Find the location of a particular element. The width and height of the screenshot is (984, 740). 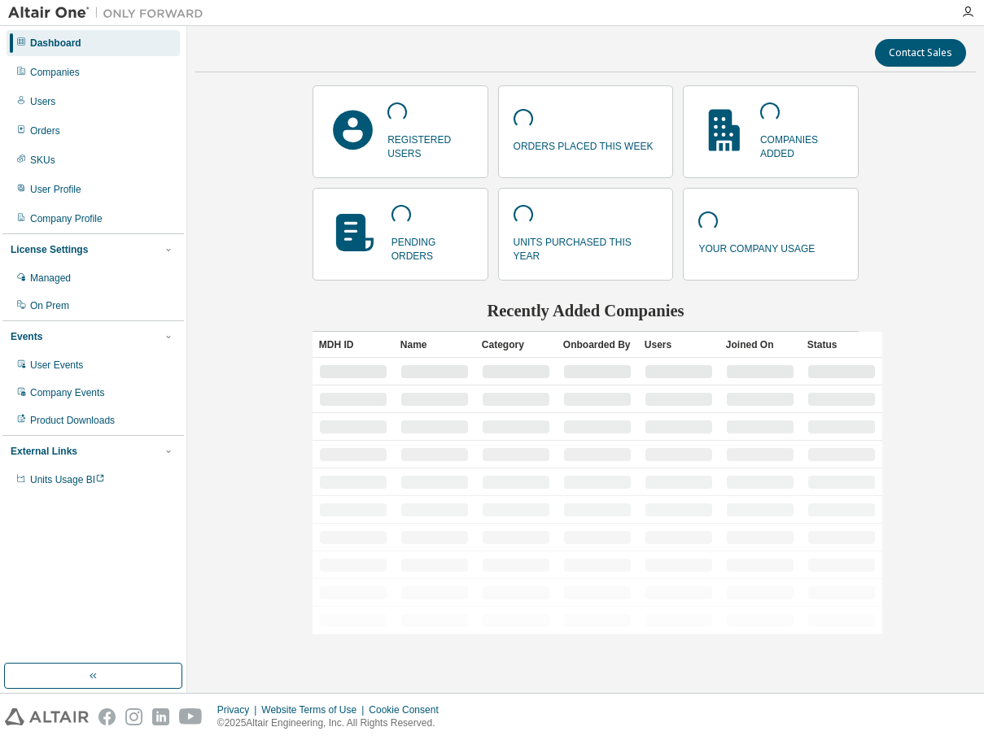

div: Privacy is located at coordinates (239, 710).